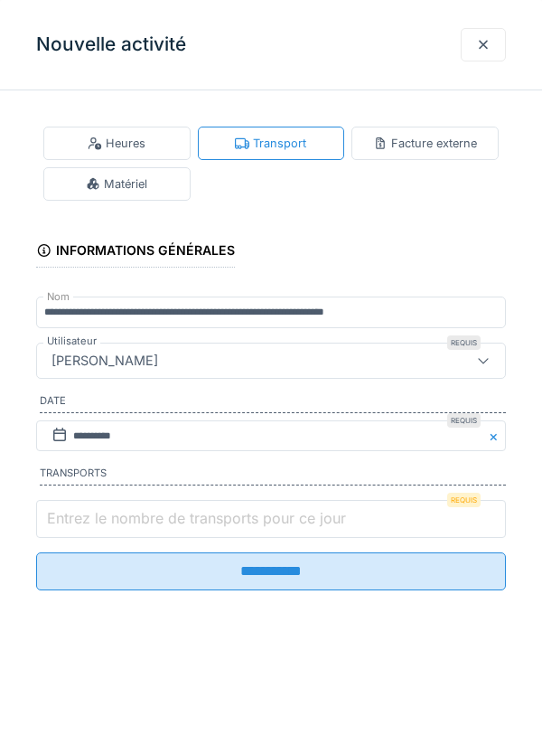 The height and width of the screenshot is (745, 542). Describe the element at coordinates (58, 296) in the screenshot. I see `label: Nom` at that location.